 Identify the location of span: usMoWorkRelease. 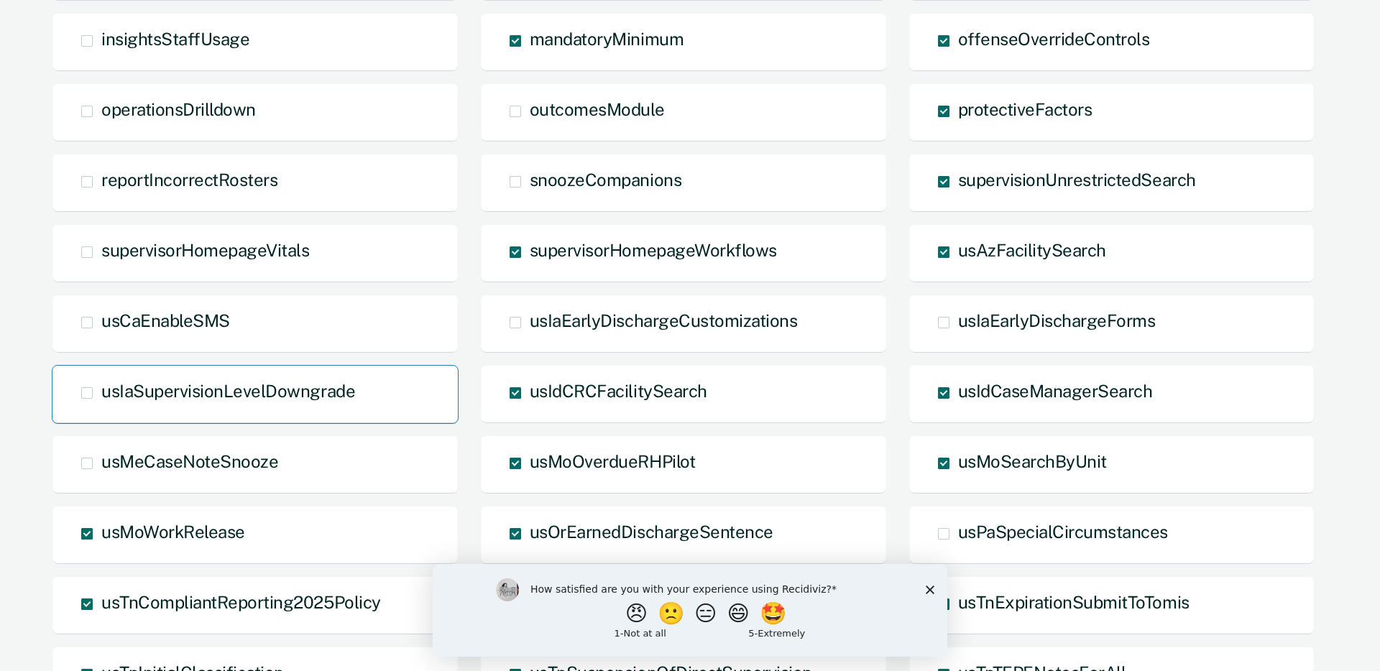
(173, 532).